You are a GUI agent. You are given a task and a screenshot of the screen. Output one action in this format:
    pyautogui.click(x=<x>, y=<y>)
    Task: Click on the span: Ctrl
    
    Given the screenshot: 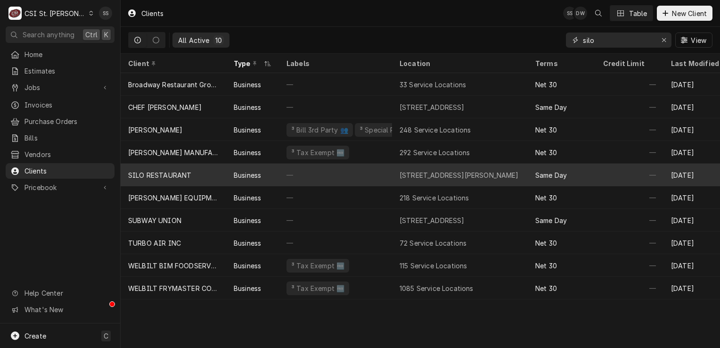 What is the action you would take?
    pyautogui.click(x=91, y=34)
    